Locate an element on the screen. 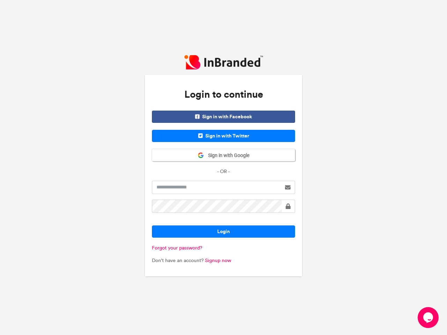 The width and height of the screenshot is (447, 335). span: Sign in with Google is located at coordinates (227, 156).